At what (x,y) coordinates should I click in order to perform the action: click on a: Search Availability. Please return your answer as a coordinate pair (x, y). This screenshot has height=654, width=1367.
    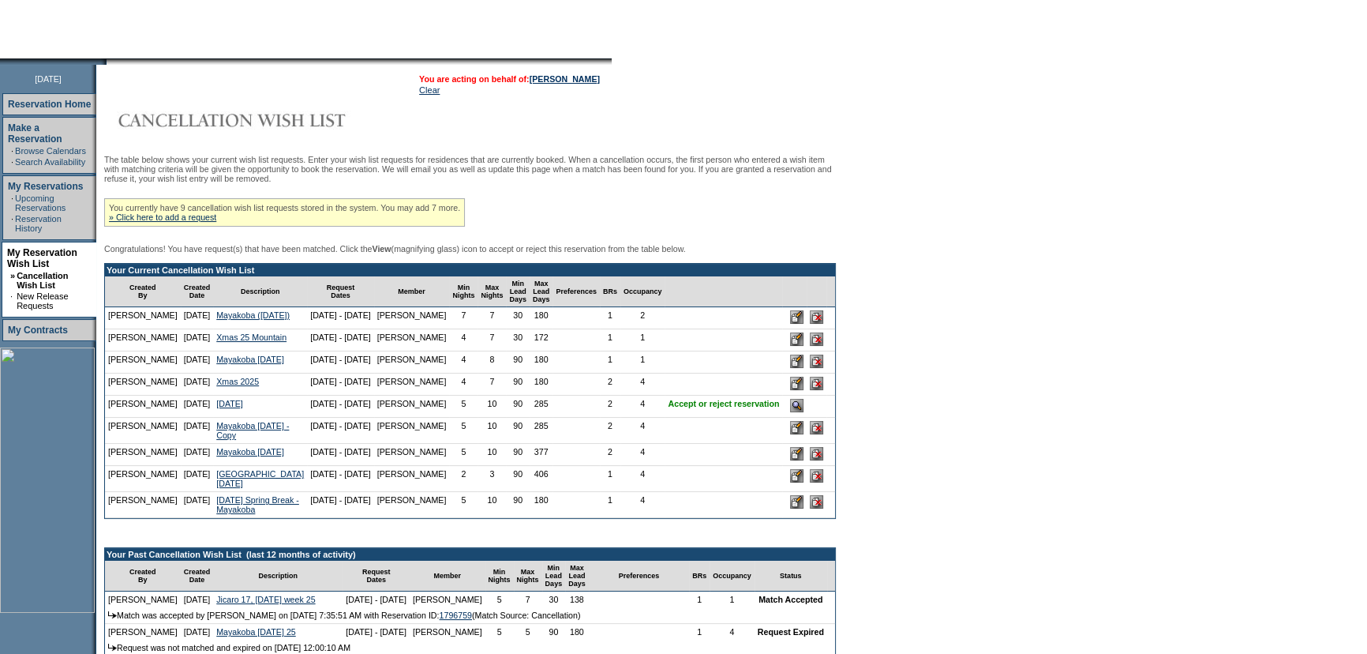
    Looking at the image, I should click on (50, 162).